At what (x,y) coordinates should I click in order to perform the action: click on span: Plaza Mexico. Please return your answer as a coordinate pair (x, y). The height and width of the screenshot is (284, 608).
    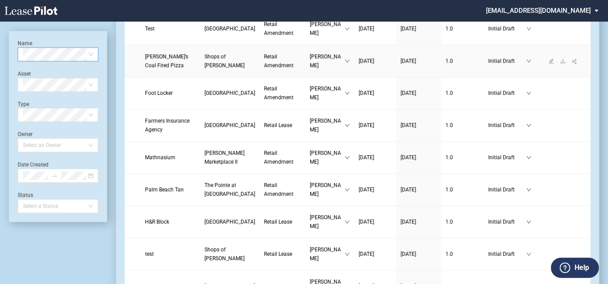
    Looking at the image, I should click on (230, 125).